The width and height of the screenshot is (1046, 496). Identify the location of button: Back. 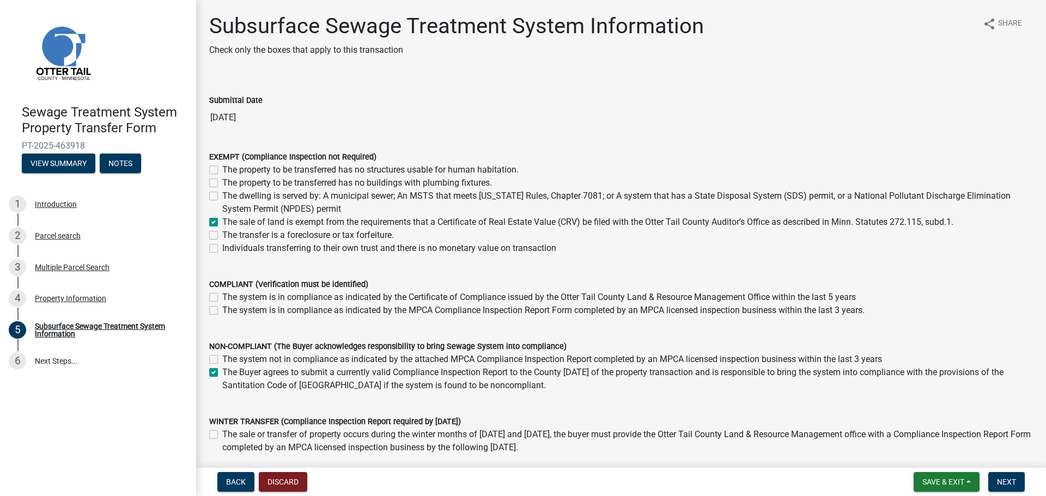
(236, 482).